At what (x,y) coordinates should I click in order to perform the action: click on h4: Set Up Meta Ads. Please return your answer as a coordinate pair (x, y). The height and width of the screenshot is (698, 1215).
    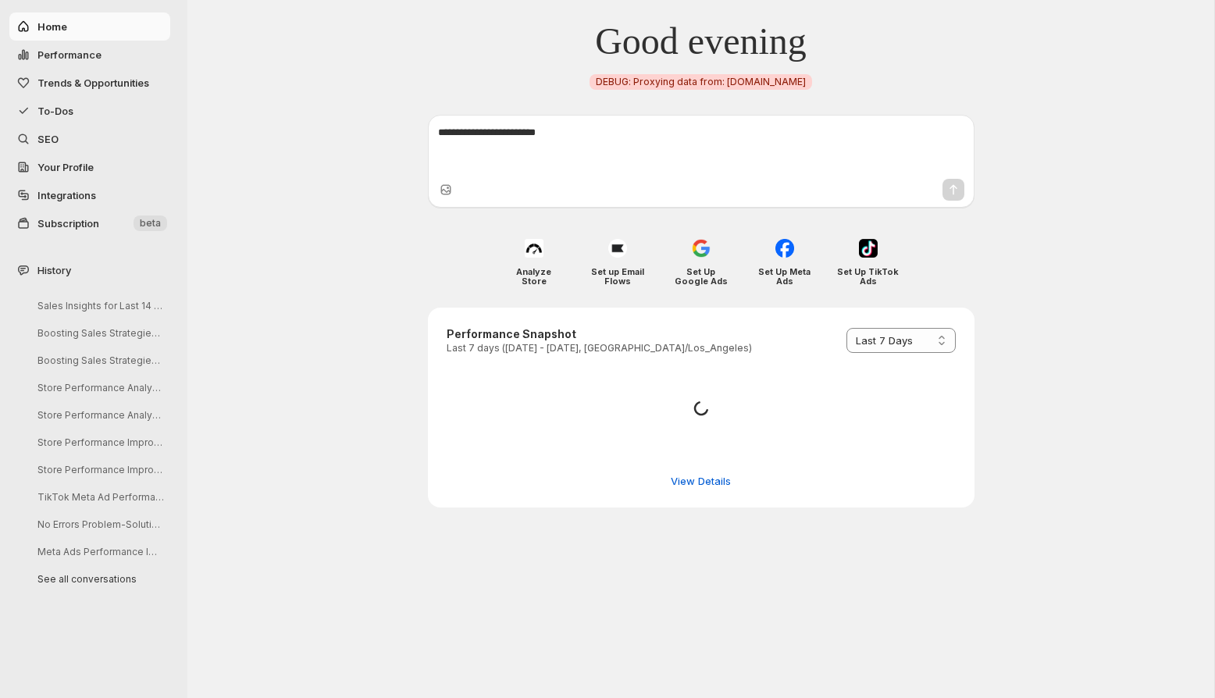
    Looking at the image, I should click on (784, 277).